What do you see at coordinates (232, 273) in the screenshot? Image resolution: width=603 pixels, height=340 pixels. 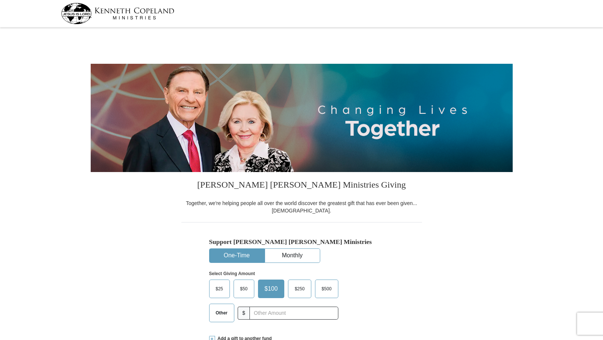 I see `strong: Select Giving Amount` at bounding box center [232, 273].